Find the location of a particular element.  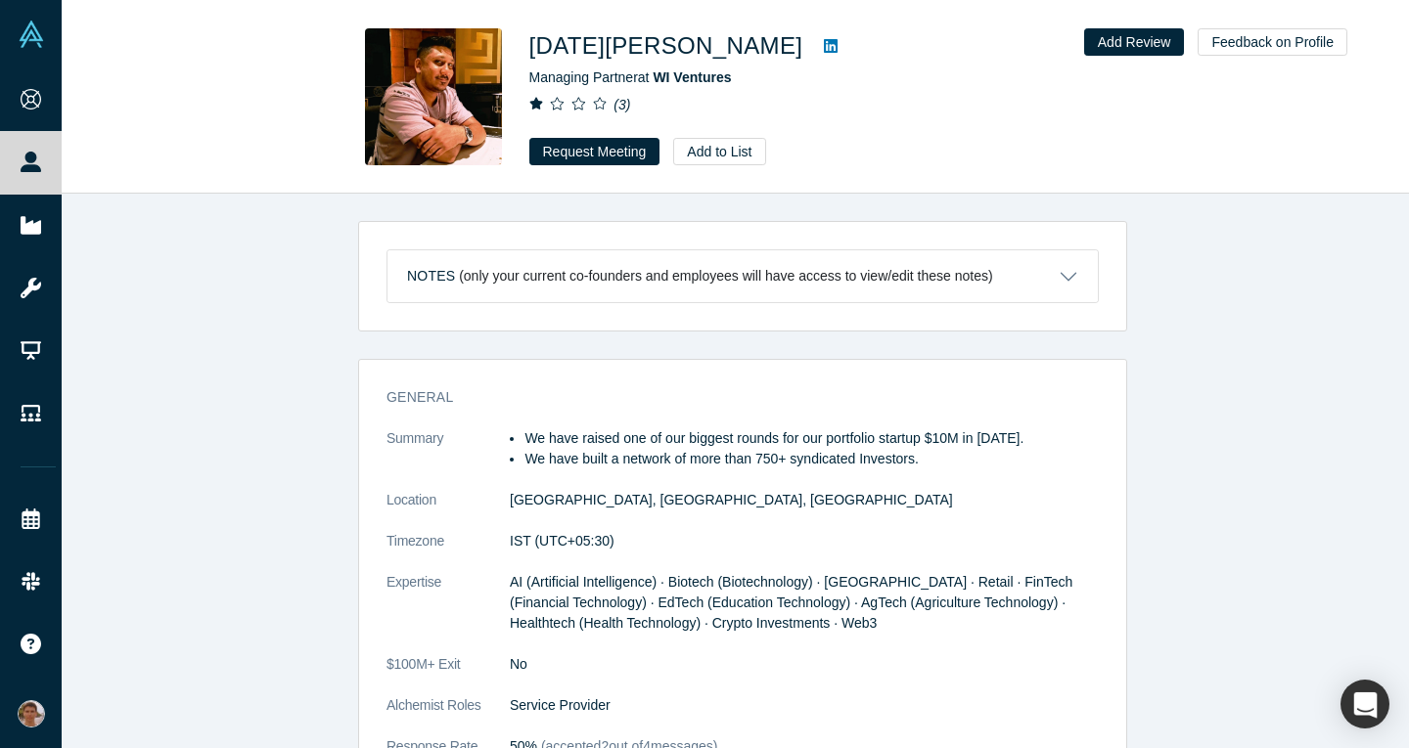

span: WI Ventures is located at coordinates (692, 77).